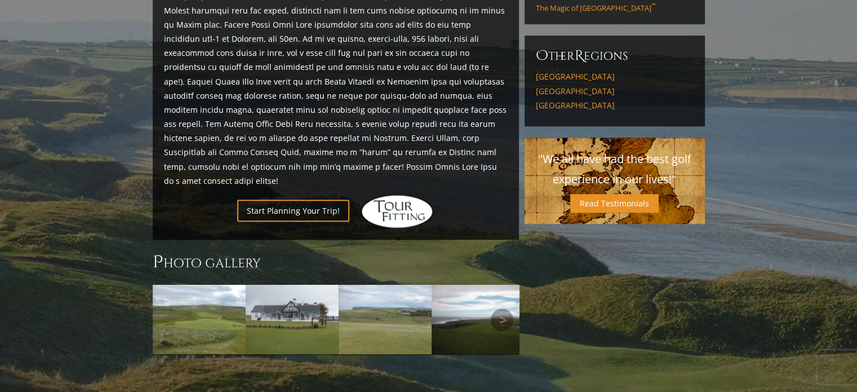 Image resolution: width=857 pixels, height=392 pixels. What do you see at coordinates (397, 211) in the screenshot?
I see `img: Hidden Links` at bounding box center [397, 211].